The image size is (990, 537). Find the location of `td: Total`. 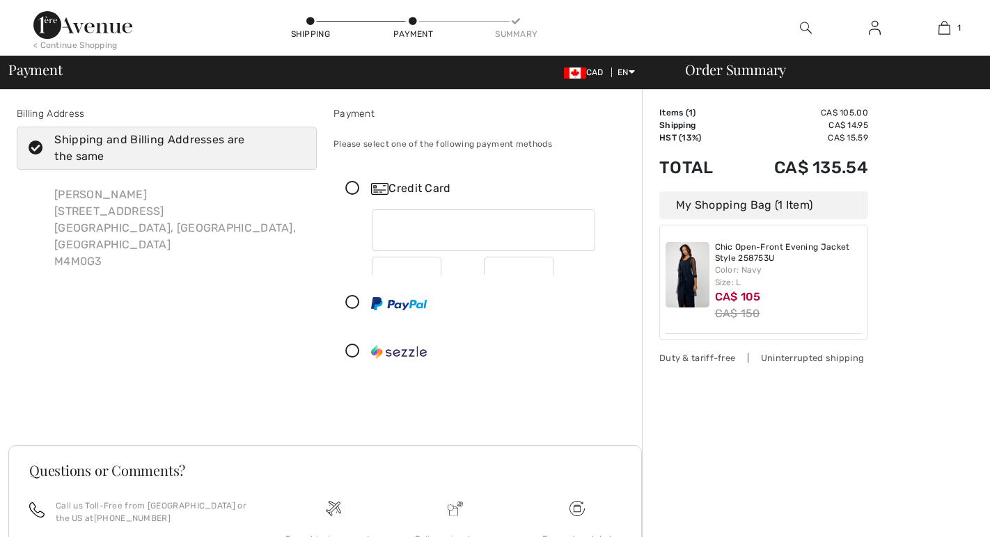

td: Total is located at coordinates (697, 168).